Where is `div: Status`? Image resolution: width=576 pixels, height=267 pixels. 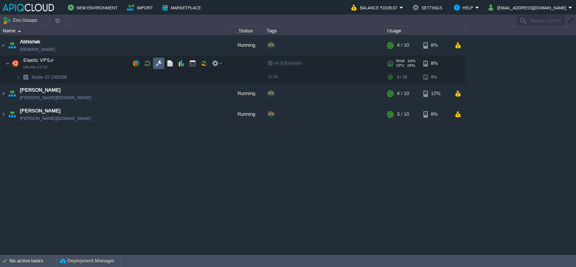 div: Status is located at coordinates (245, 31).